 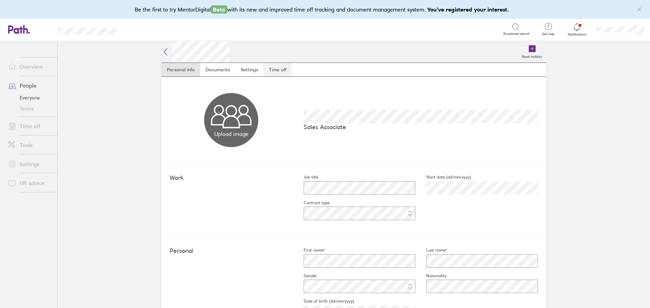 I want to click on h4: Work, so click(x=231, y=178).